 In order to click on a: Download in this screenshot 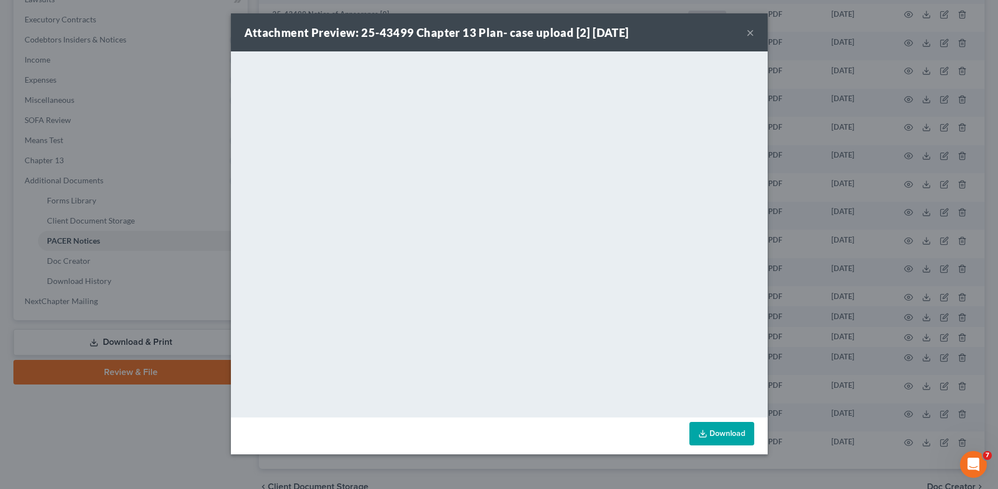, I will do `click(722, 434)`.